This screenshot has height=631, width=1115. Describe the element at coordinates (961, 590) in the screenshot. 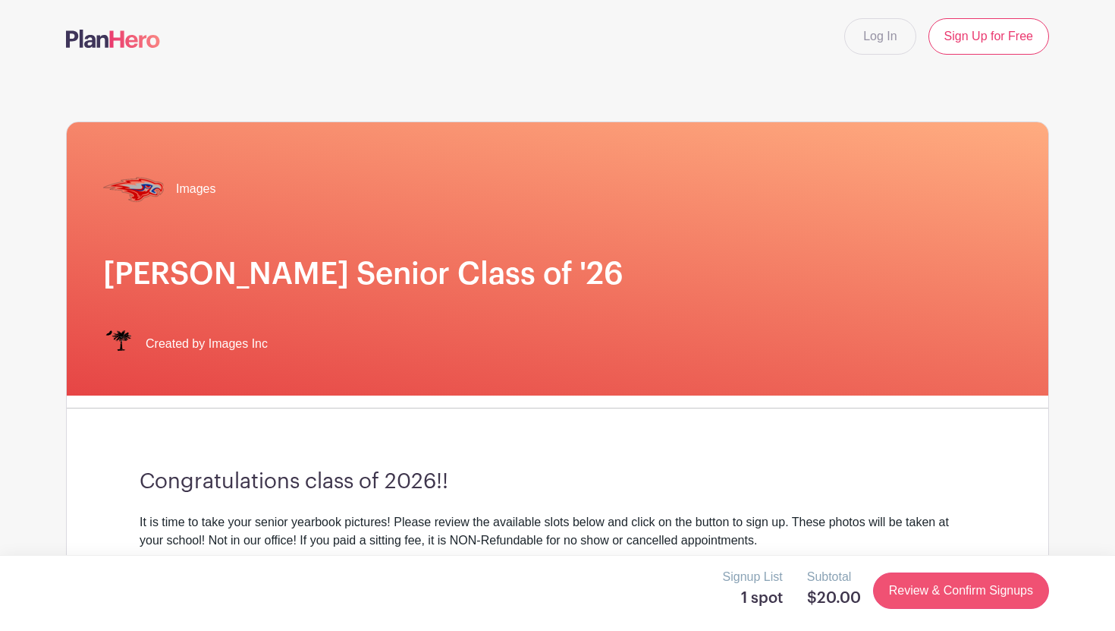

I see `a: Review & Confirm Signups` at that location.